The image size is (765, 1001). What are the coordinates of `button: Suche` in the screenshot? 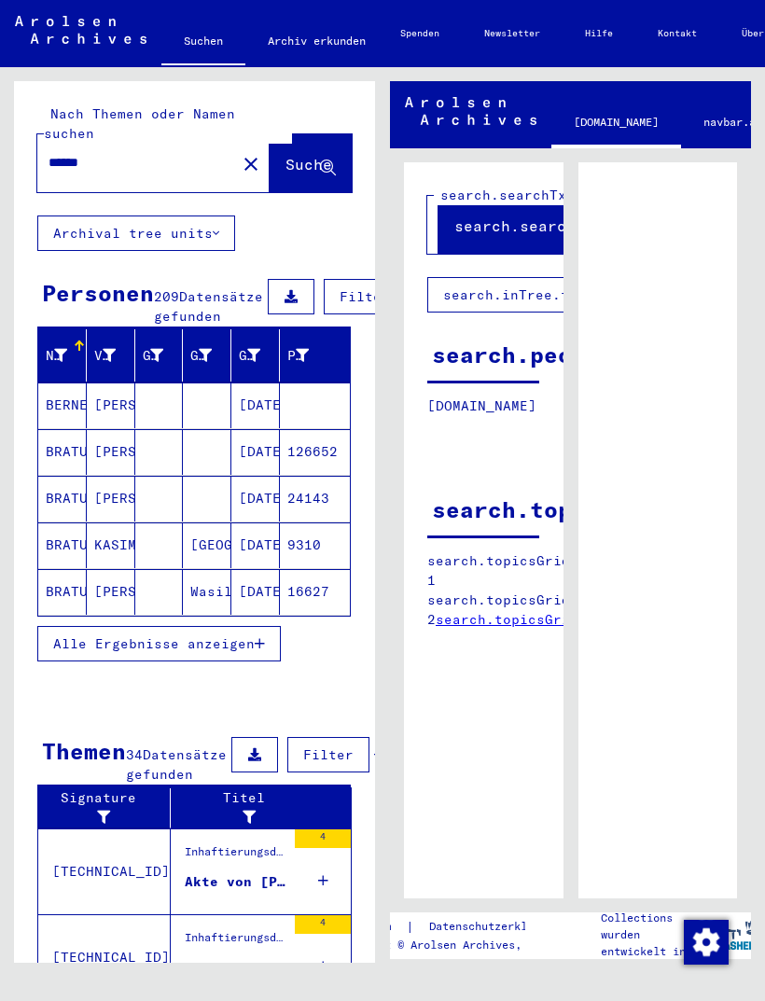 It's located at (311, 163).